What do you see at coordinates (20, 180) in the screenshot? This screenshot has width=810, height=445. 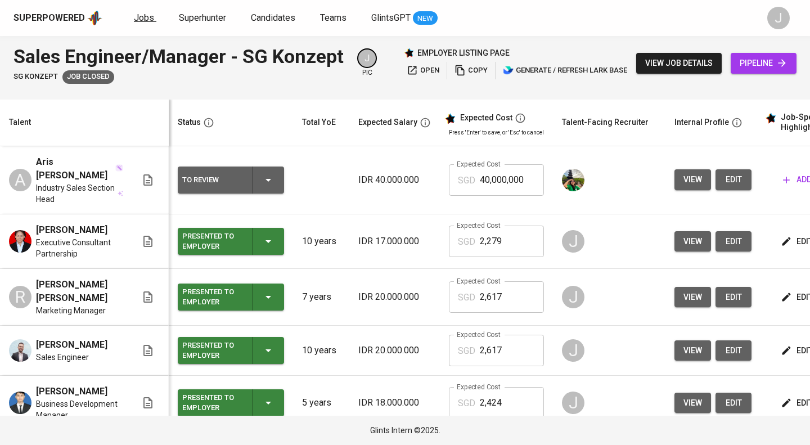 I see `div: A` at bounding box center [20, 180].